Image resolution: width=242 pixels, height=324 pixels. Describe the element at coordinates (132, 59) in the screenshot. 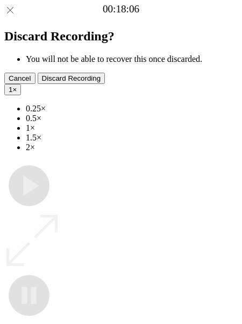

I see `li: You will not be able to recover this once discarded.` at that location.